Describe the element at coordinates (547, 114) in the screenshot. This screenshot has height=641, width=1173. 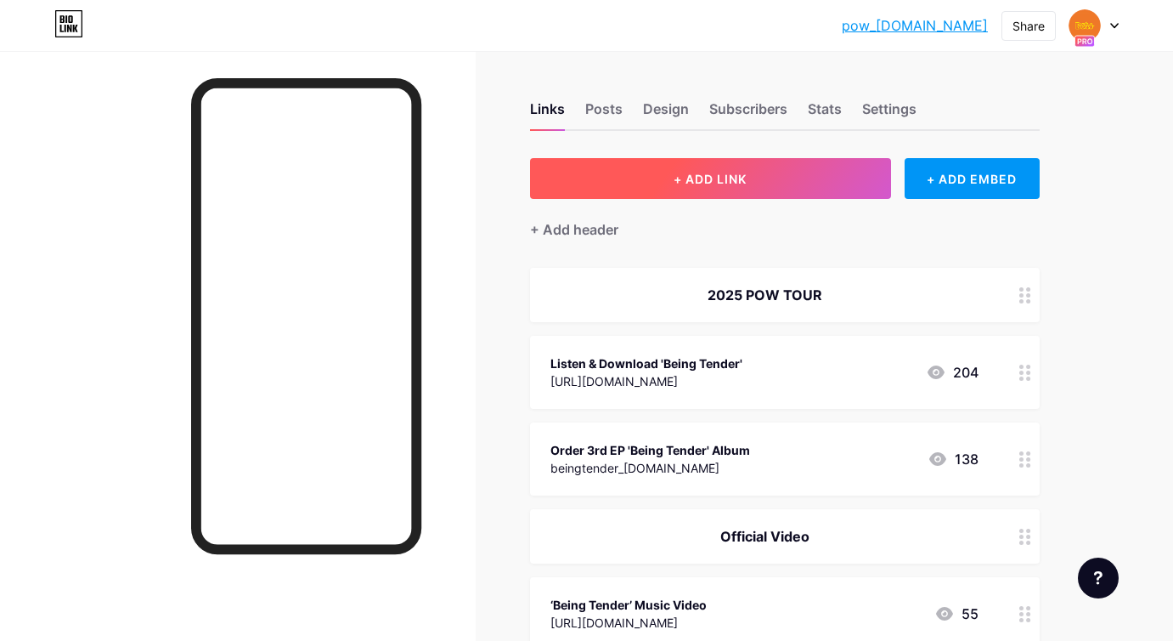
I see `div: Links` at that location.